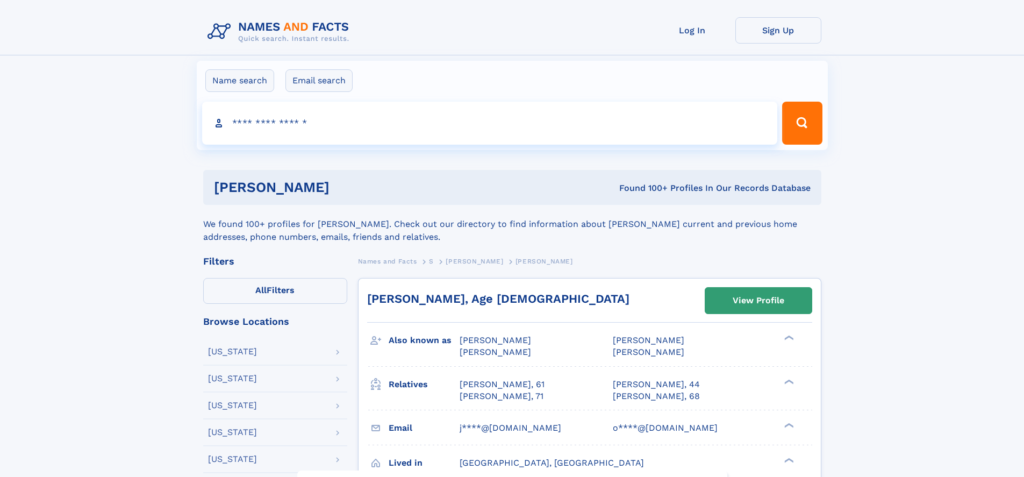 This screenshot has width=1024, height=477. I want to click on button: Search Button, so click(802, 123).